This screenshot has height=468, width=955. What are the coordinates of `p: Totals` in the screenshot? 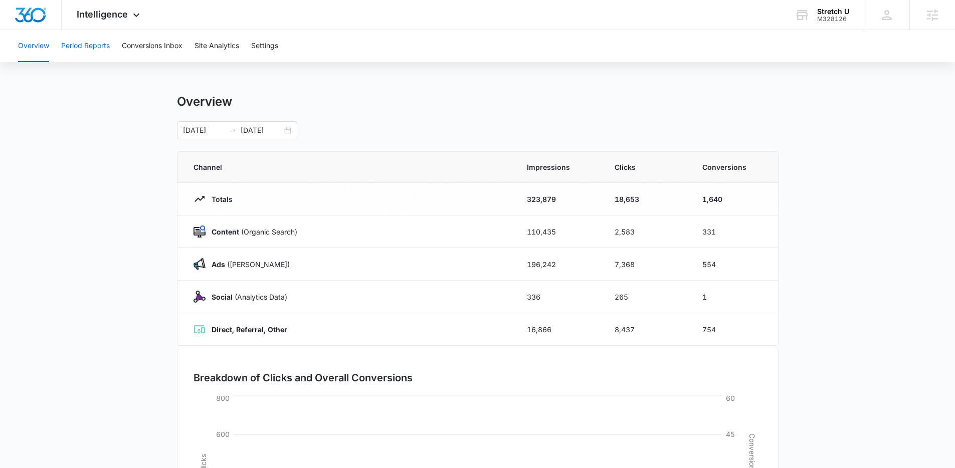 It's located at (219, 199).